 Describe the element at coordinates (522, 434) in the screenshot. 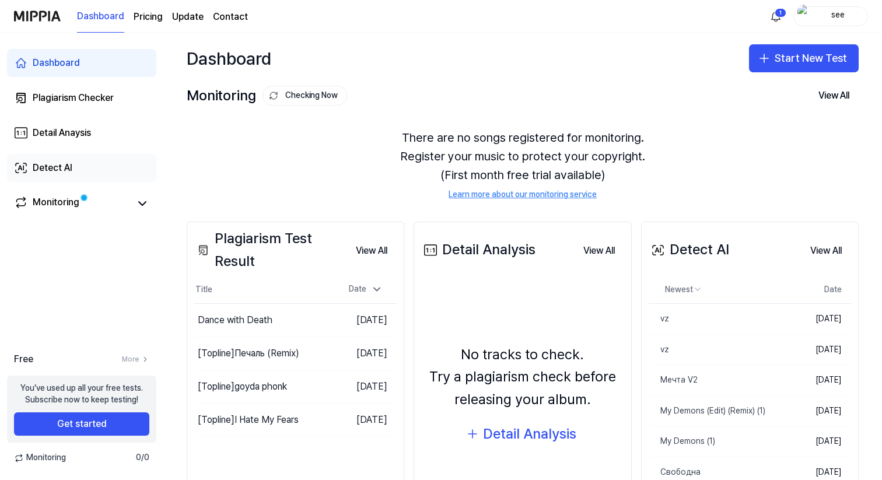

I see `button: Detail Analysis` at that location.